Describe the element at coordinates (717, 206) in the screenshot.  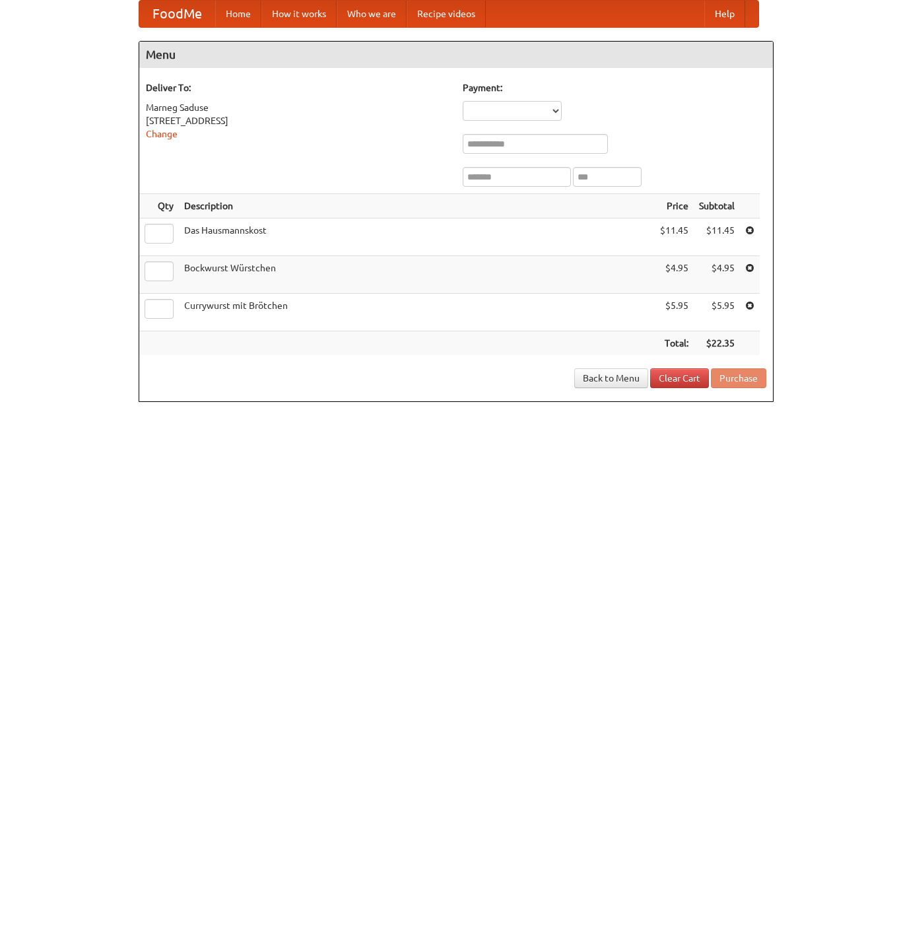
I see `th: Subtotal` at that location.